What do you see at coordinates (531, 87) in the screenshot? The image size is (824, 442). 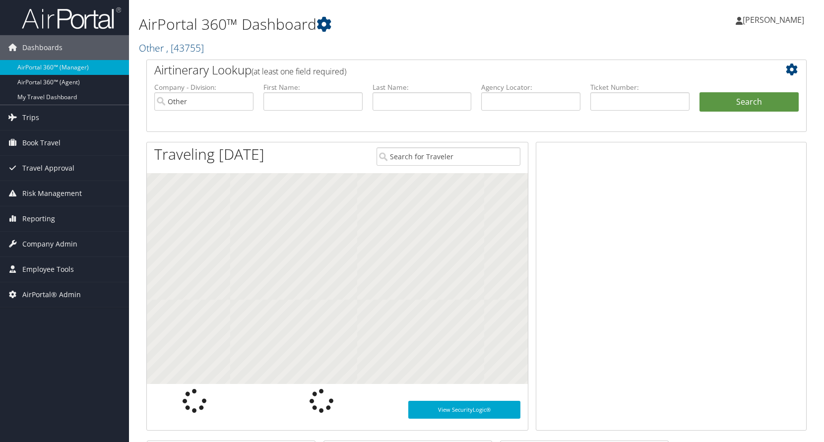 I see `label: Agency Locator:` at bounding box center [531, 87].